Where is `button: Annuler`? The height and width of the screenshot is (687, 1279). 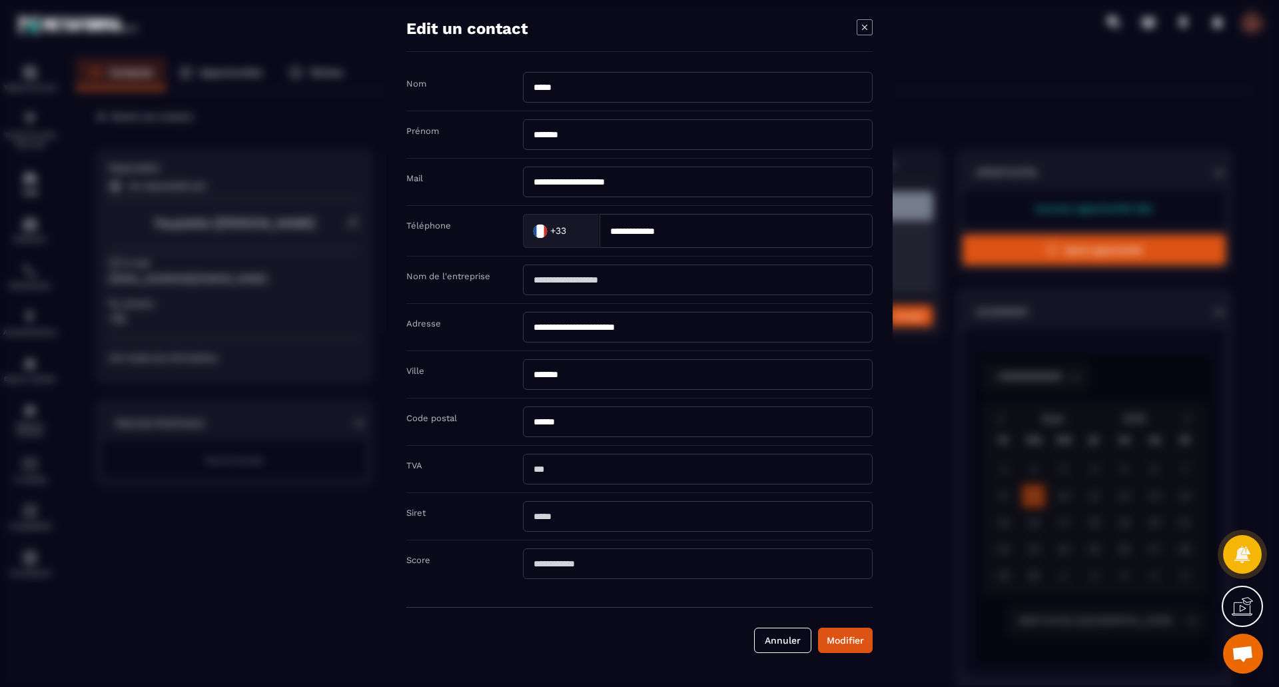 button: Annuler is located at coordinates (782, 640).